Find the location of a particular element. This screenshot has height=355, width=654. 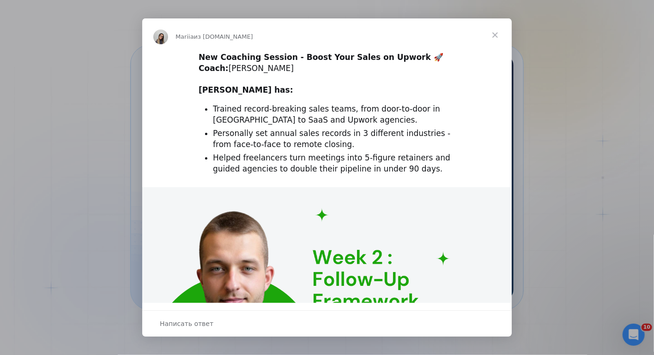

li: Helped freelancers turn meetings into 5-figure retainers and guided agencies to double their pipe... is located at coordinates (334, 164).